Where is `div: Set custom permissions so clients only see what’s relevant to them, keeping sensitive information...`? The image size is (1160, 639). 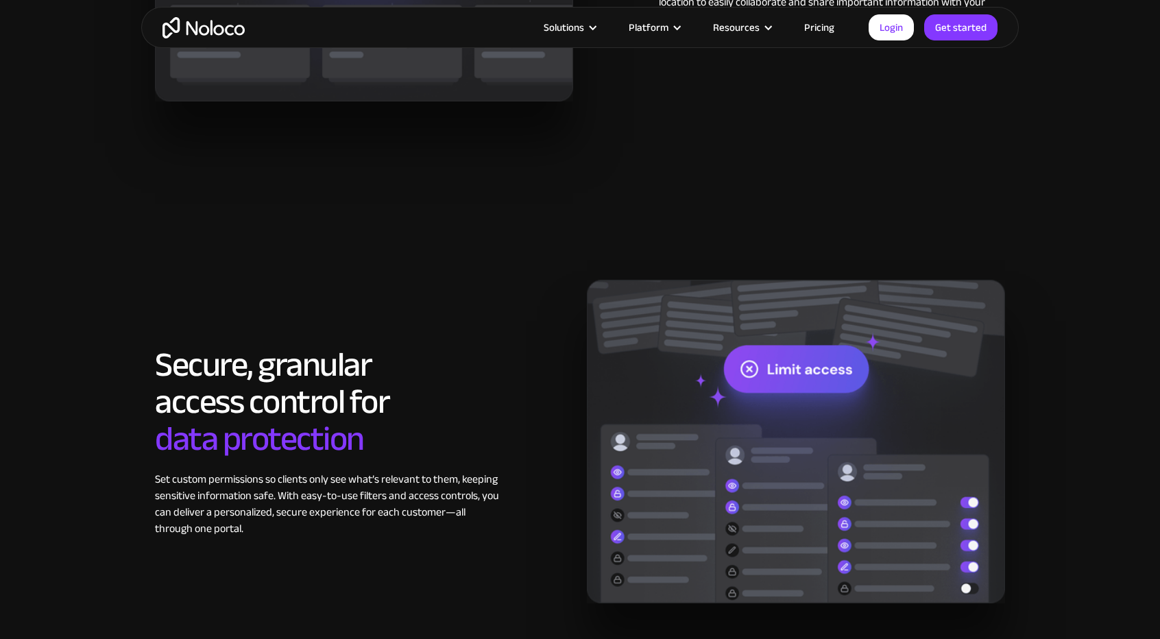
div: Set custom permissions so clients only see what’s relevant to them, keeping sensitive information... is located at coordinates (328, 504).